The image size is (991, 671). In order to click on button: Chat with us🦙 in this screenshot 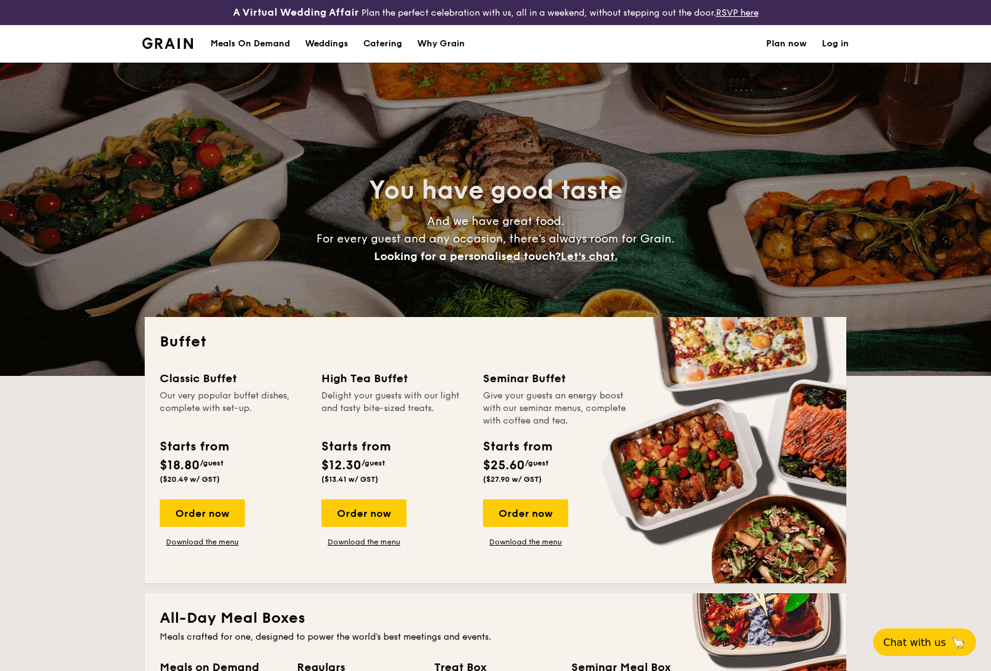, I will do `click(924, 642)`.